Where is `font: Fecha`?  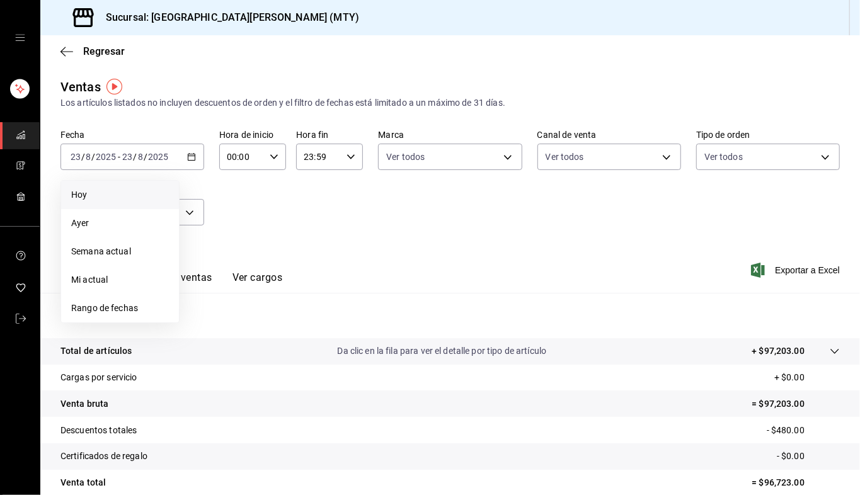 font: Fecha is located at coordinates (72, 136).